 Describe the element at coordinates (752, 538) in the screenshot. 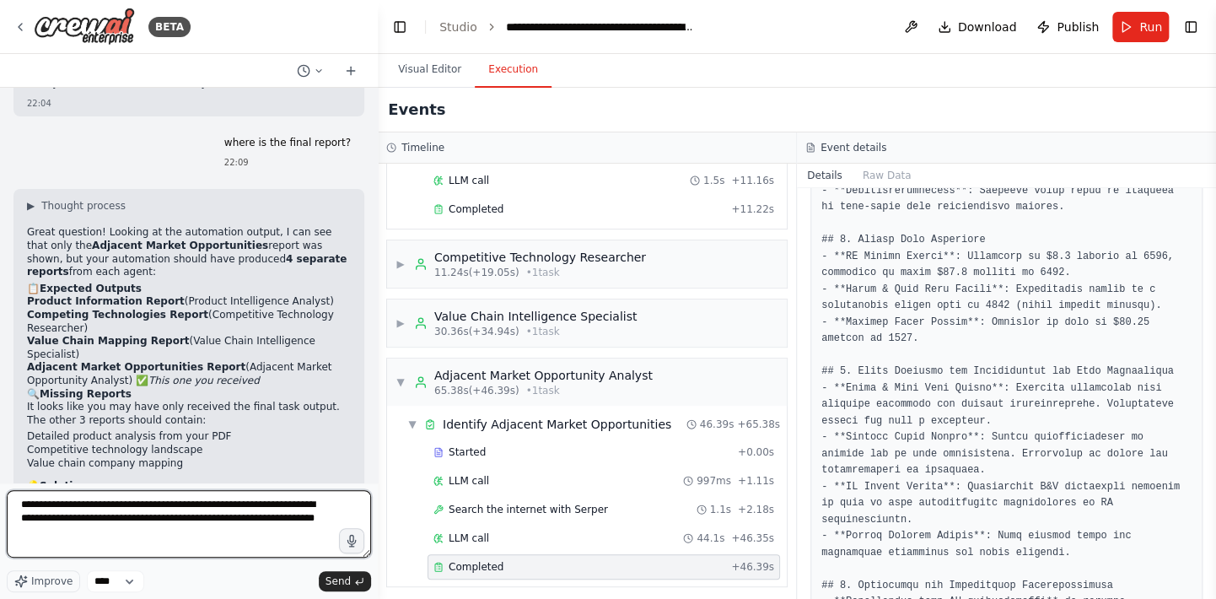

I see `span: + 46.35s` at that location.